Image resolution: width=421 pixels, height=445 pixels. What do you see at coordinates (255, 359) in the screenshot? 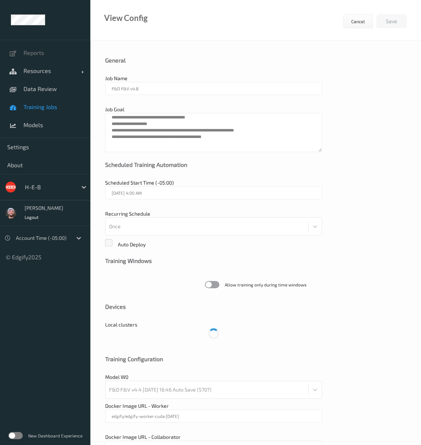
I see `div: Training Configuration` at bounding box center [255, 359].